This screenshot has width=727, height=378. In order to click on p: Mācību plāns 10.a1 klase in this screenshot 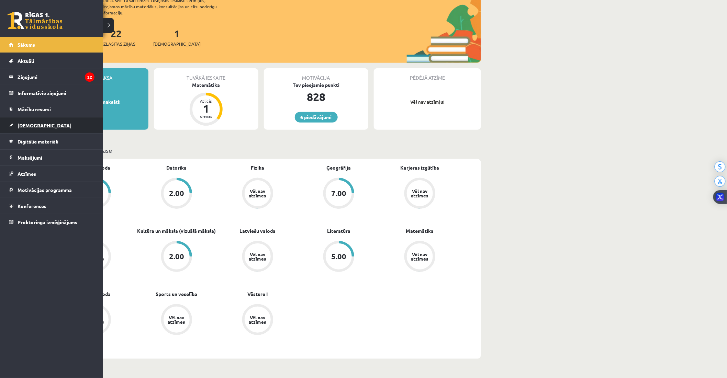, I will do `click(261, 150)`.